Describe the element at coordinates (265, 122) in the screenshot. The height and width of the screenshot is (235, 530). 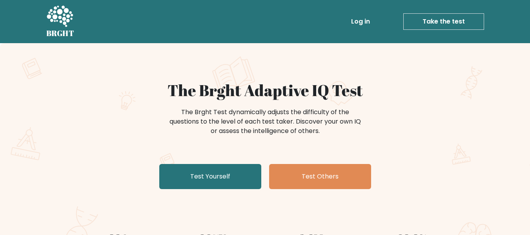
I see `div: The Brght Test dynamically adjusts the difficulty of the questions to the level of each test take...` at that location.